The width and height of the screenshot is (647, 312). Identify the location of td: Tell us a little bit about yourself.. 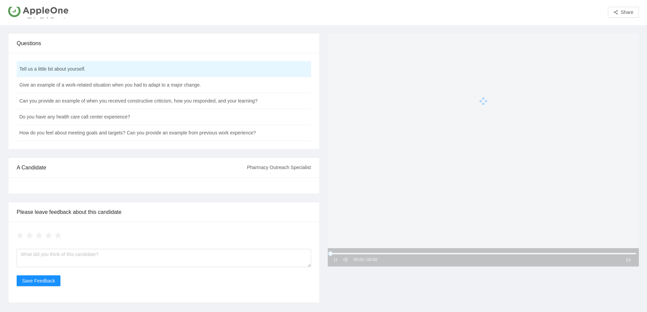
(147, 69).